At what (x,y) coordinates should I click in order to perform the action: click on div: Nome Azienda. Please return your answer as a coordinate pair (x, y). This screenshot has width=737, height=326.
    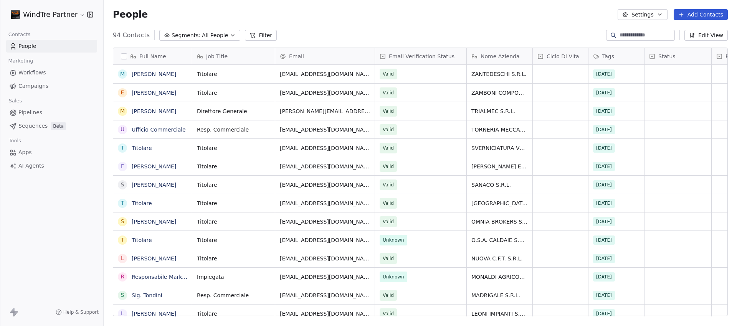
    Looking at the image, I should click on (499, 56).